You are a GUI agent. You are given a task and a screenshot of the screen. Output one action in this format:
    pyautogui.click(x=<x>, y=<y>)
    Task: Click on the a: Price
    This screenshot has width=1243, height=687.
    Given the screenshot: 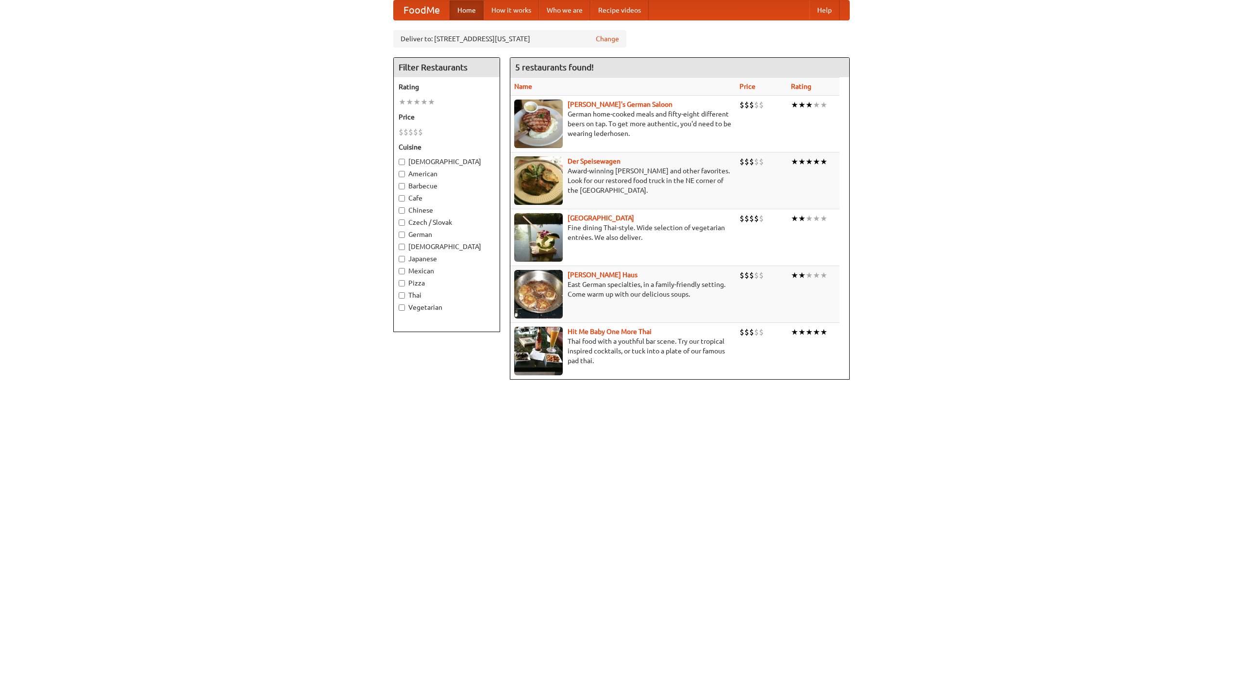 What is the action you would take?
    pyautogui.click(x=747, y=86)
    